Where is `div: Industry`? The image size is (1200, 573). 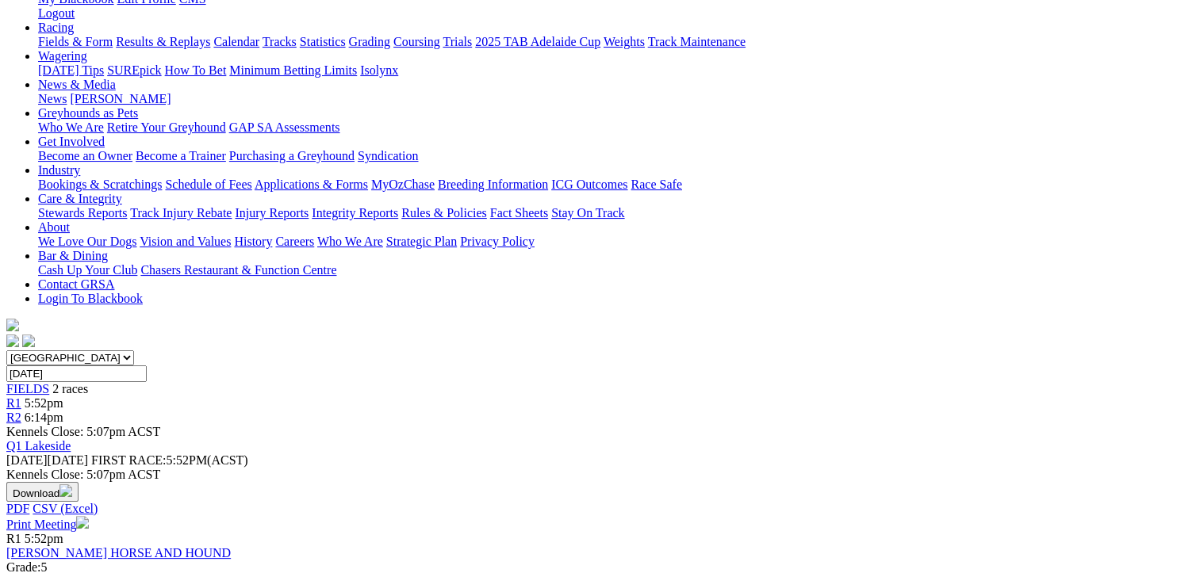 div: Industry is located at coordinates (616, 185).